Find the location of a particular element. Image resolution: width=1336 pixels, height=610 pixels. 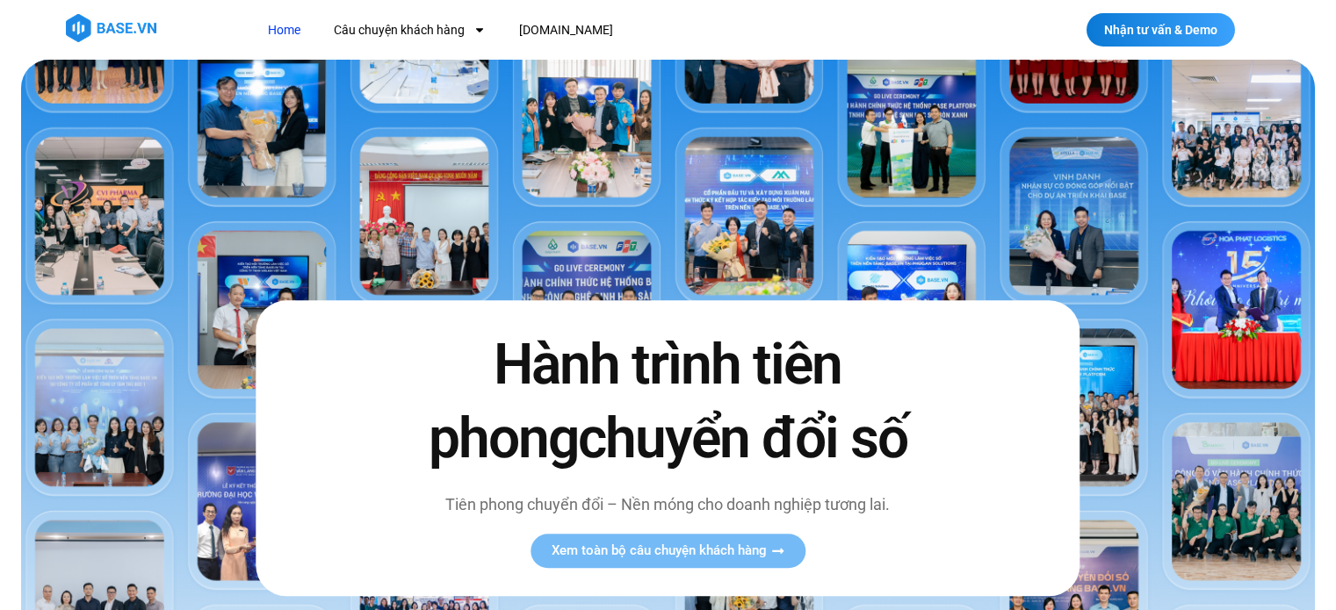

nav: Menu is located at coordinates (595, 30).